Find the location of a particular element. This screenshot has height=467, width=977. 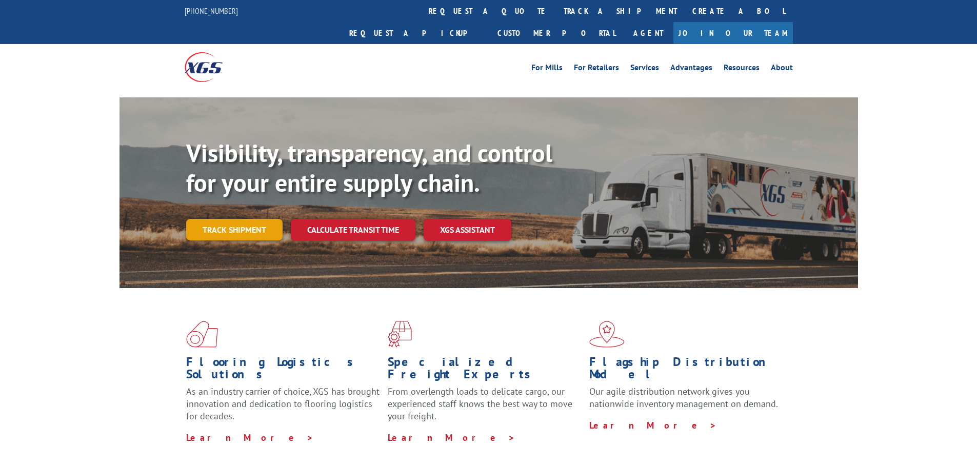

img: xgs-icon-focused-on-flooring-red is located at coordinates (399, 334).